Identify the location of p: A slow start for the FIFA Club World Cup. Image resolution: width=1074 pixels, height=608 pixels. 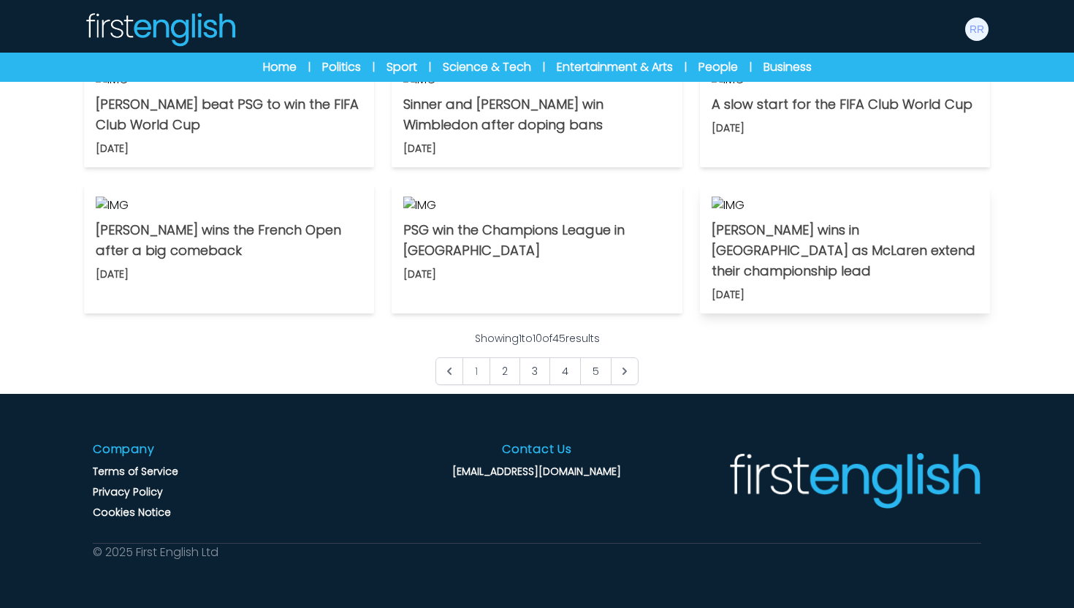
(845, 105).